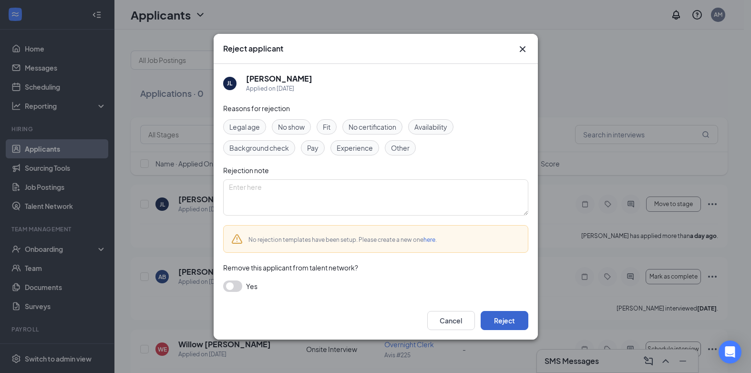 This screenshot has width=751, height=373. I want to click on span: Experience, so click(355, 148).